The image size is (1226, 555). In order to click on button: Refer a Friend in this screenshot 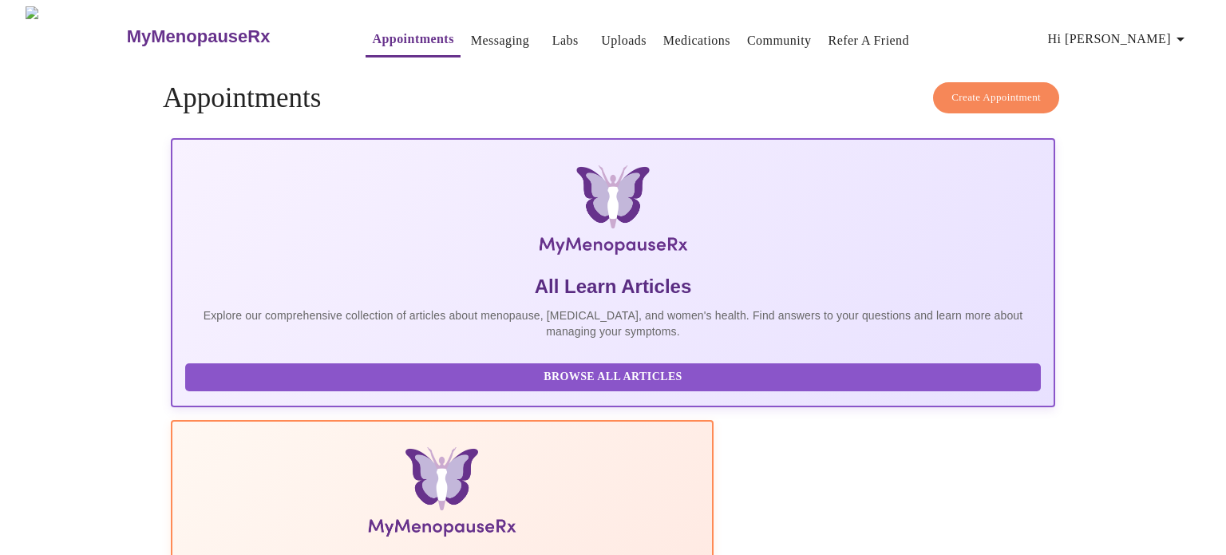, I will do `click(870, 41)`.